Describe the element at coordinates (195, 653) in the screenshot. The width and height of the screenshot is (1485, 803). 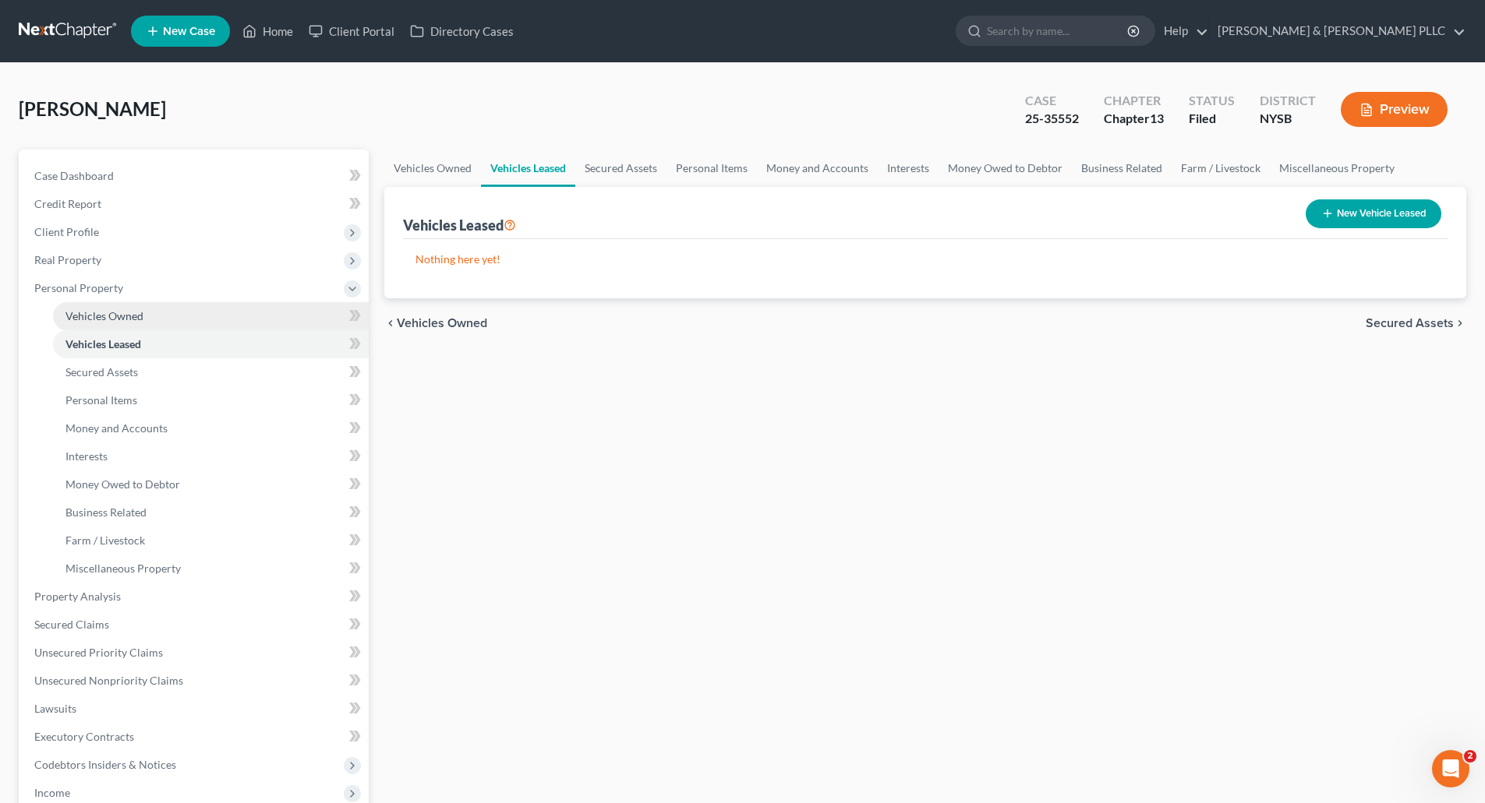
I see `a: Unsecured Priority Claims` at that location.